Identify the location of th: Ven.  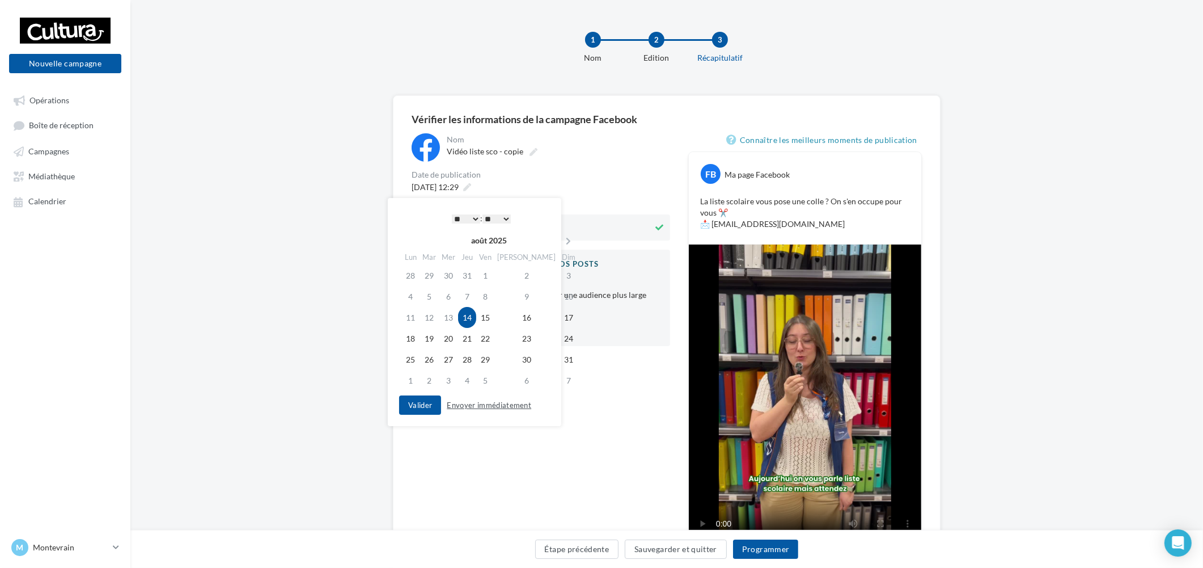
(485, 257).